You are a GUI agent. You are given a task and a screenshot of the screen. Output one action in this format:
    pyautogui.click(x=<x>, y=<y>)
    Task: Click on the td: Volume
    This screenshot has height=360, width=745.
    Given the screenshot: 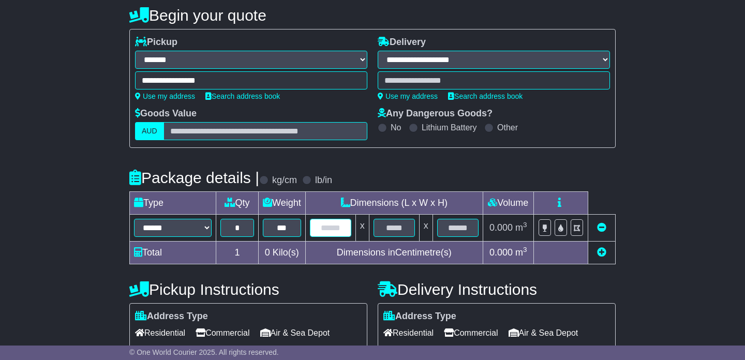 What is the action you would take?
    pyautogui.click(x=508, y=203)
    